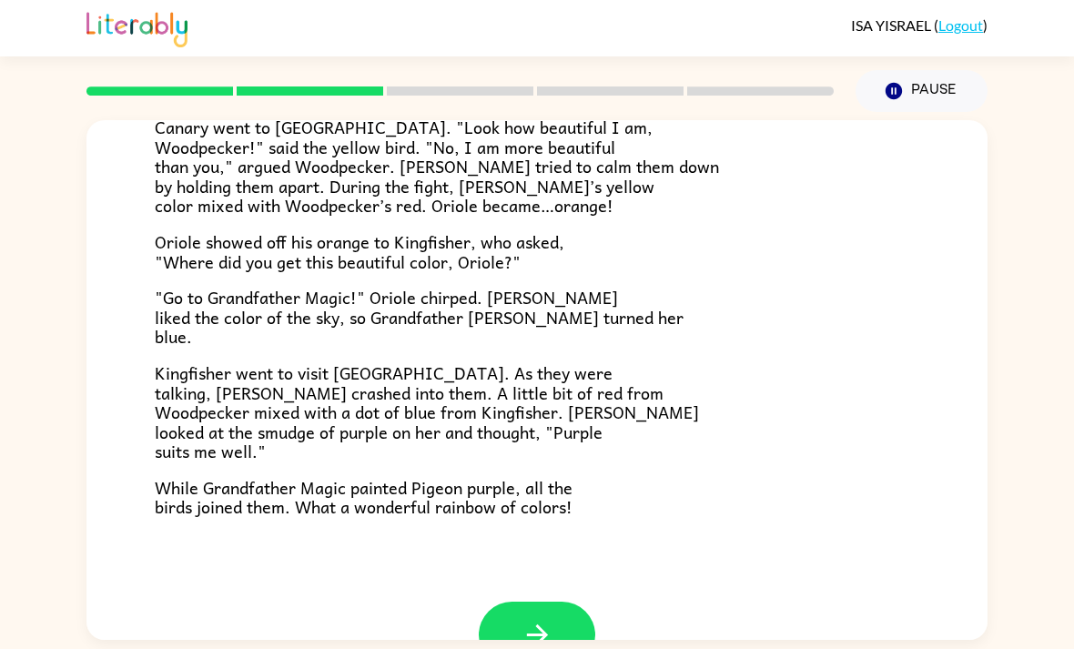  Describe the element at coordinates (137, 27) in the screenshot. I see `img: Literably` at that location.